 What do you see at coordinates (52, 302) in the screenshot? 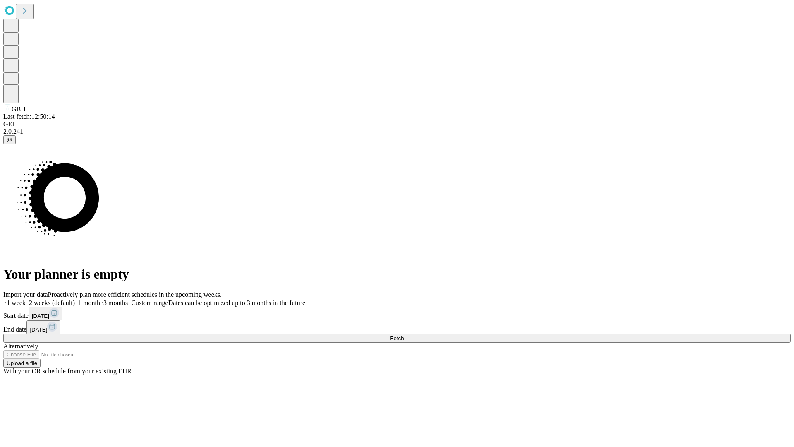
I see `span: 2 weeks (default)` at bounding box center [52, 302].